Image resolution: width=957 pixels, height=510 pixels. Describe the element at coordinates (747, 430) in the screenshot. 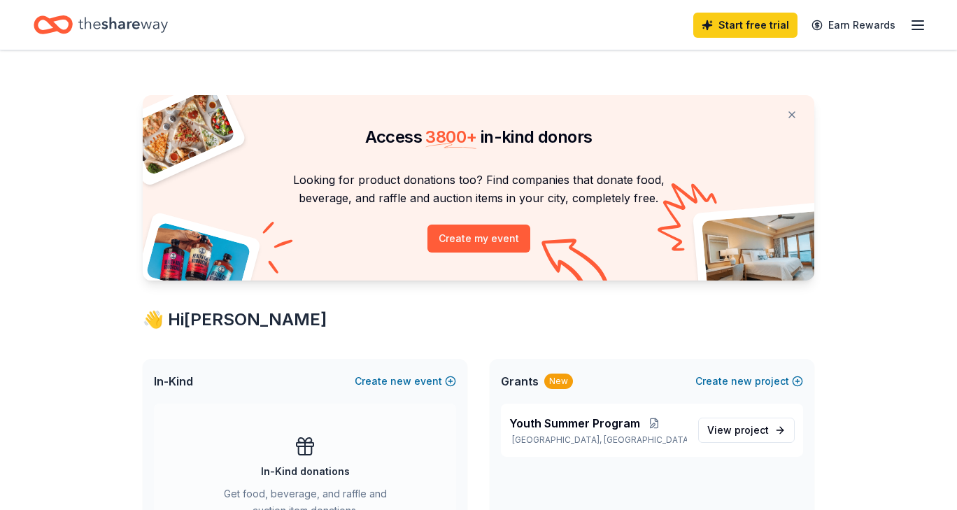

I see `a: View project` at that location.